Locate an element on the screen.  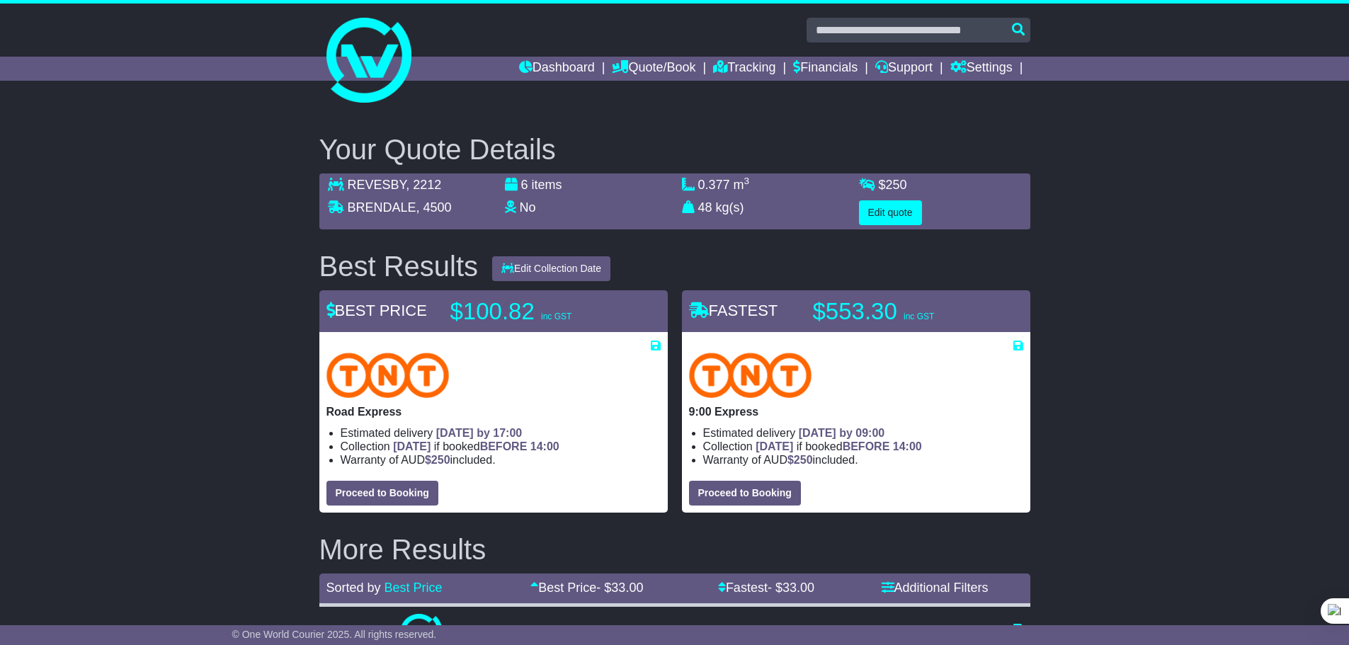
span: 48 is located at coordinates (705, 208).